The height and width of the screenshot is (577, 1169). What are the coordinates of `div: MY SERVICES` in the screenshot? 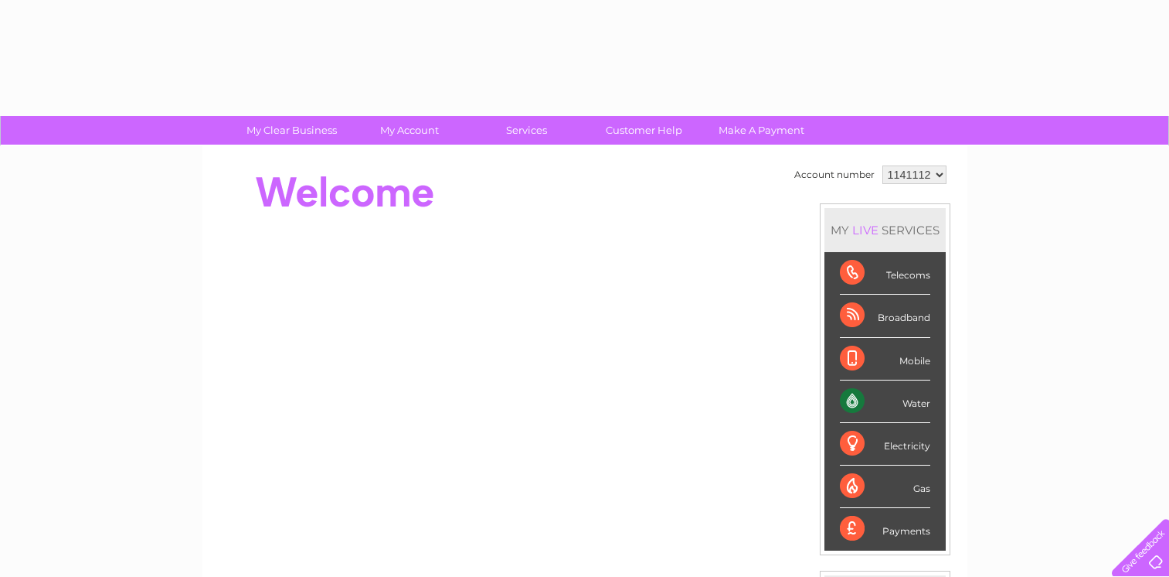 It's located at (885, 230).